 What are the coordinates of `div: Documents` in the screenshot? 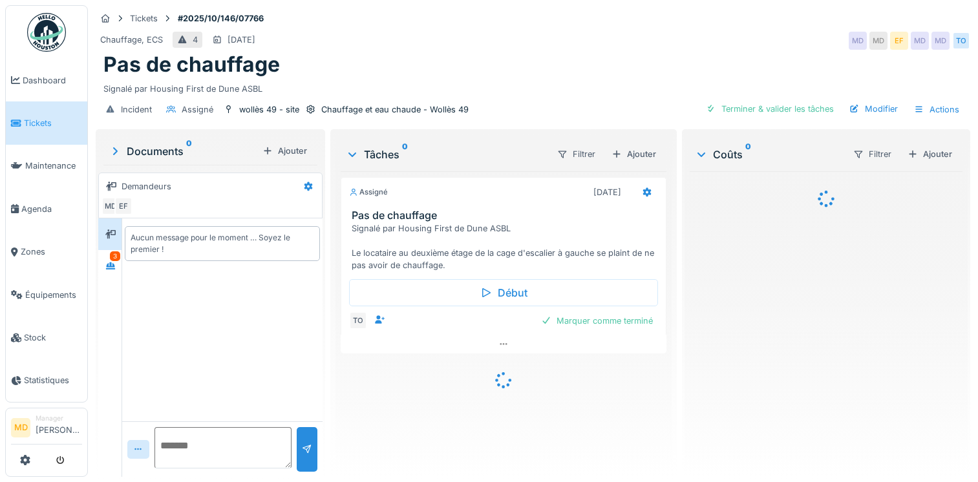 It's located at (183, 151).